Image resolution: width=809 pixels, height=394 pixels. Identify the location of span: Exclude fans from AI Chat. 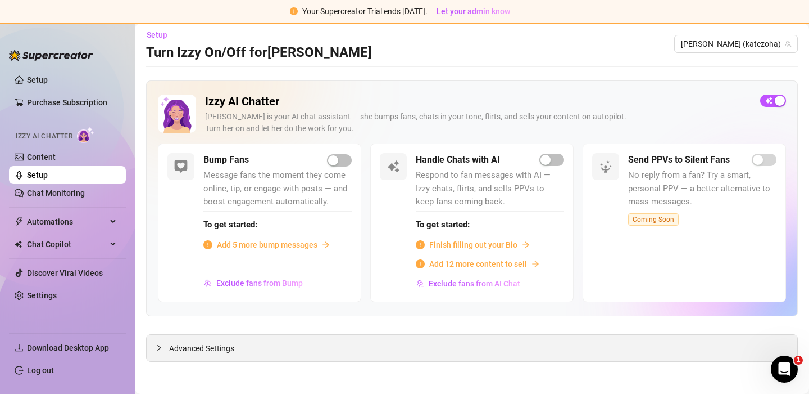
(474, 283).